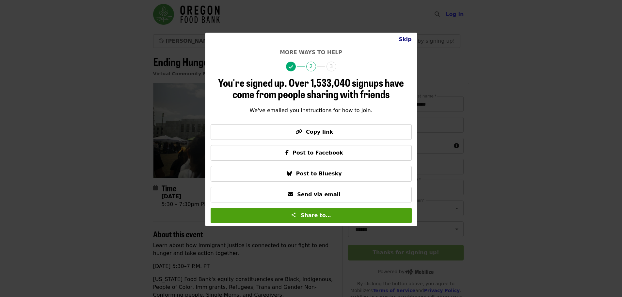  Describe the element at coordinates (291, 67) in the screenshot. I see `i: check icon` at that location.